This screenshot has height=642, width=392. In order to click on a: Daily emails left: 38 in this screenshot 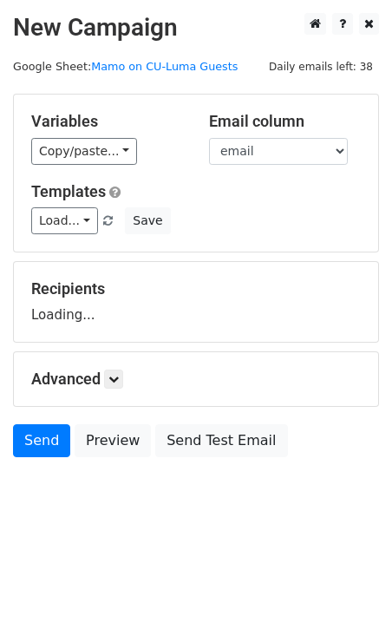, I will do `click(321, 66)`.